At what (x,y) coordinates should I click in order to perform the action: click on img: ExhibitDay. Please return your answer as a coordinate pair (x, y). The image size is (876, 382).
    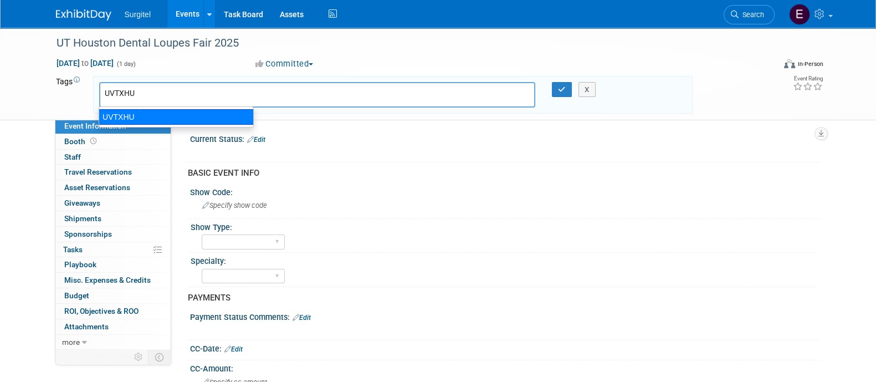
    Looking at the image, I should click on (84, 15).